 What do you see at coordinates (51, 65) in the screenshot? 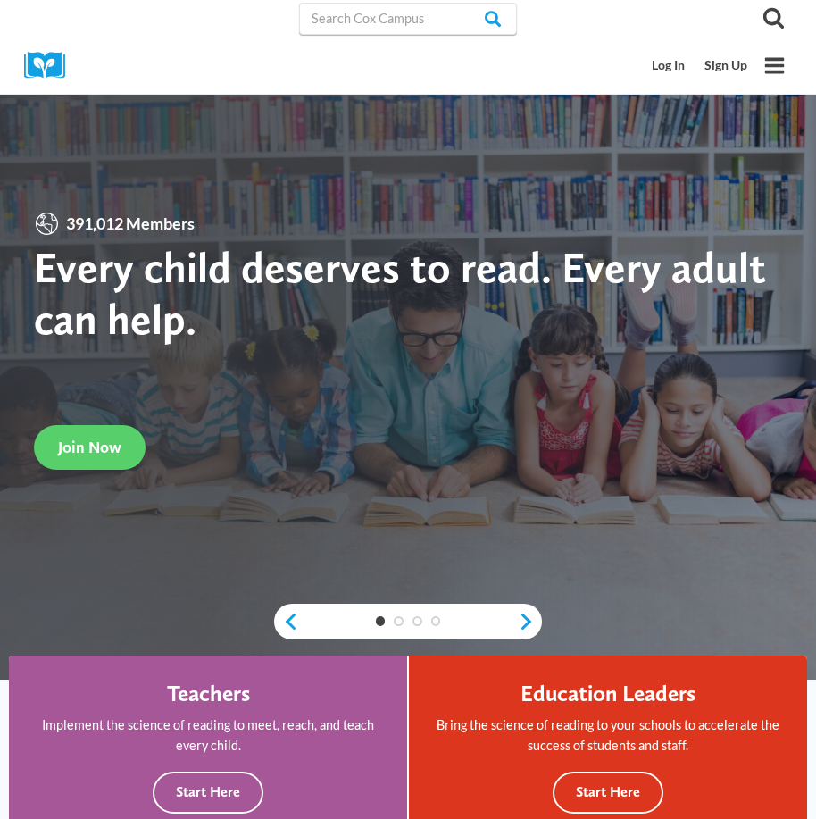
I see `img: Cox Campus` at bounding box center [51, 65].